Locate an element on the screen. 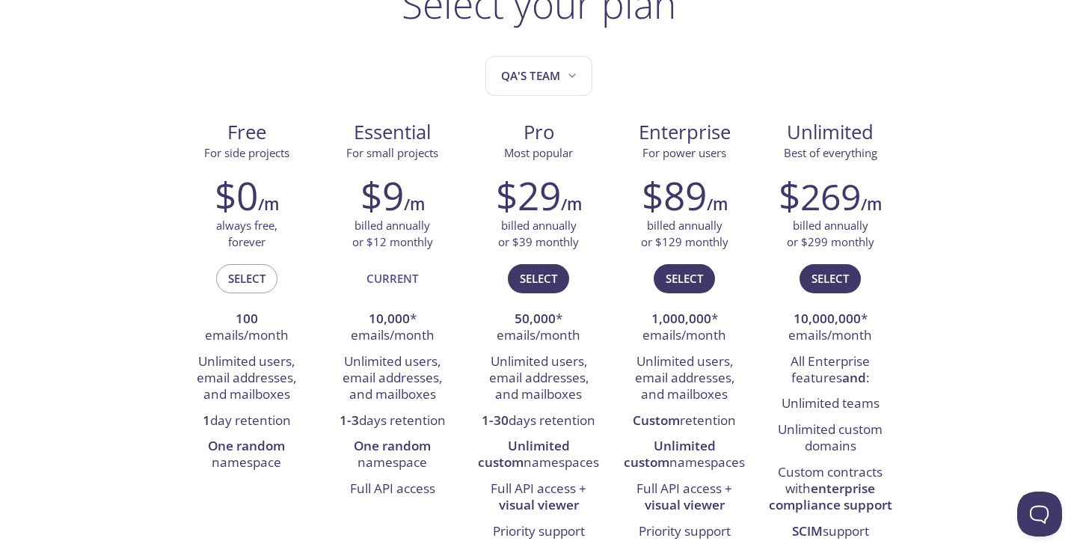 The width and height of the screenshot is (1077, 544). span: For small projects is located at coordinates (392, 153).